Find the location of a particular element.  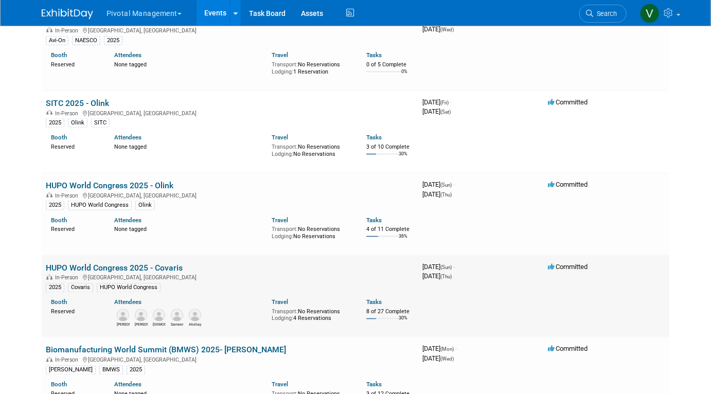

img: ExhibitDay is located at coordinates (67, 14).